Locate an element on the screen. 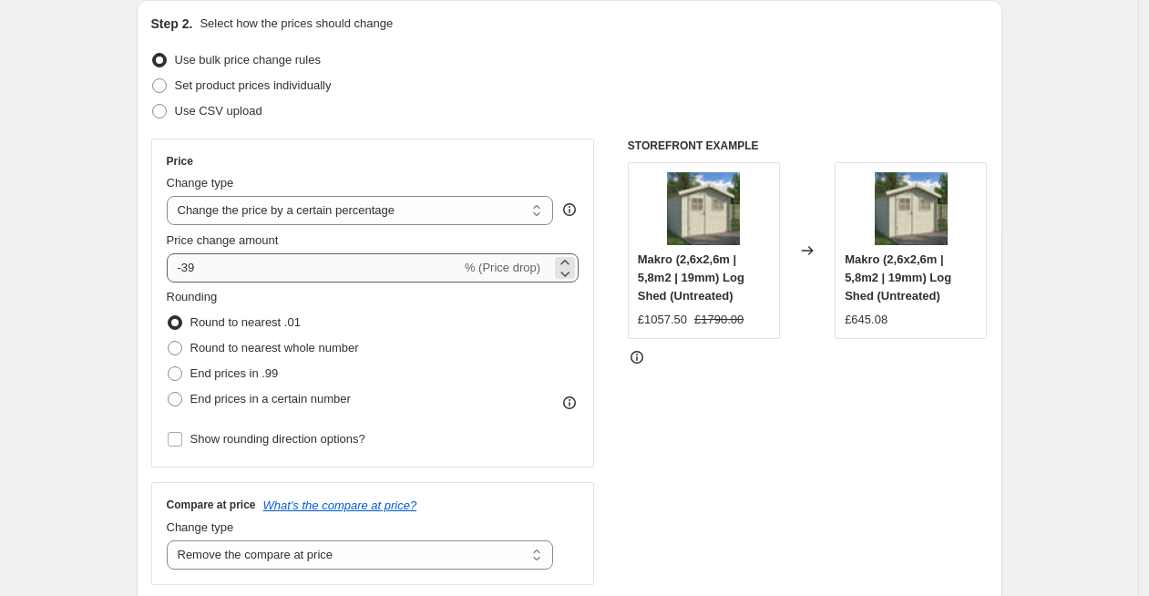  span: End prices in .99 is located at coordinates (234, 373).